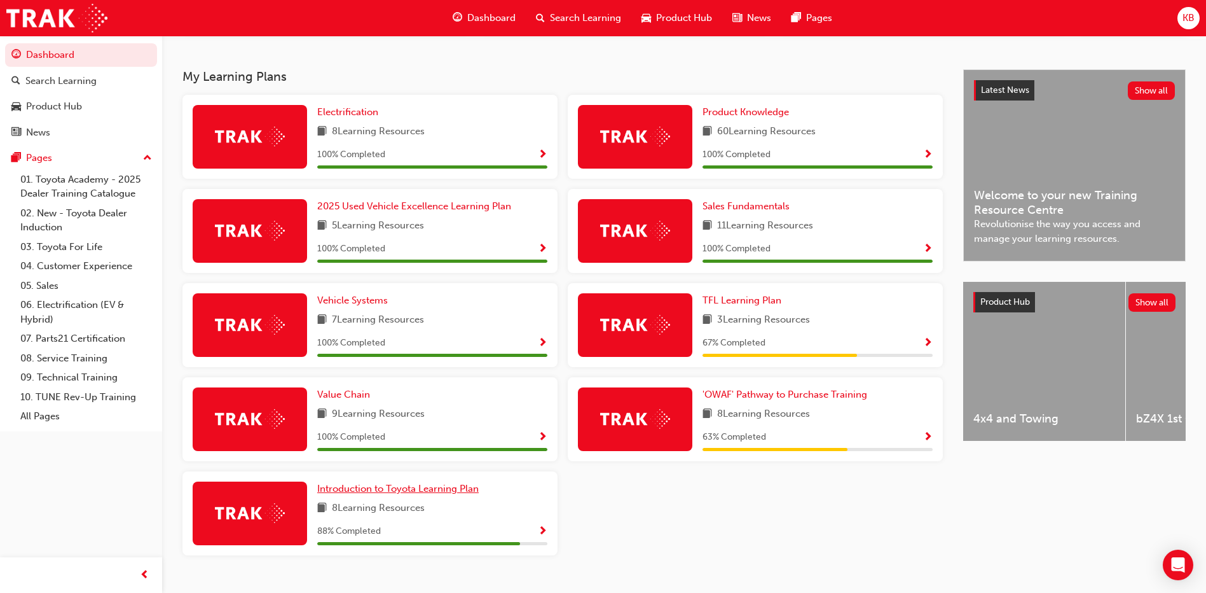  What do you see at coordinates (401, 488) in the screenshot?
I see `a: Introduction to Toyota Learning Plan` at bounding box center [401, 488].